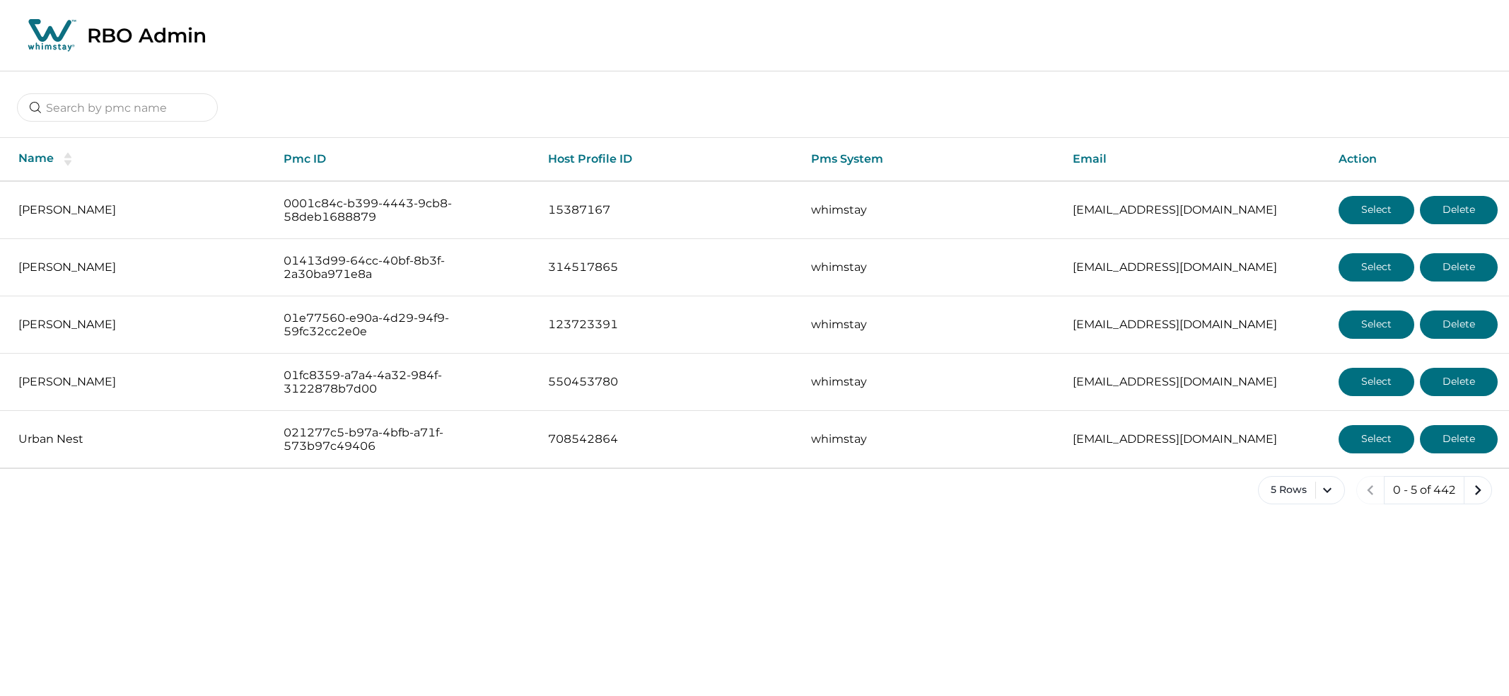  Describe the element at coordinates (1371, 490) in the screenshot. I see `button: previous page` at that location.